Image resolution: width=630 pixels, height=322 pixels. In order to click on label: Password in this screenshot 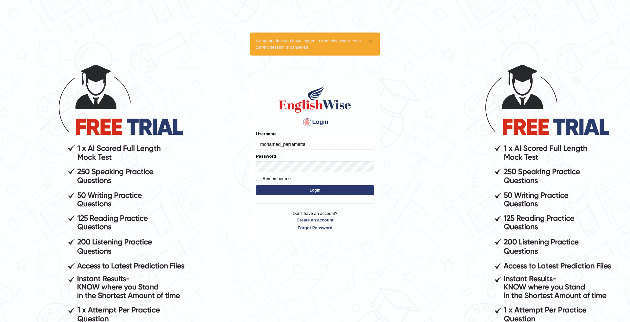, I will do `click(266, 156)`.